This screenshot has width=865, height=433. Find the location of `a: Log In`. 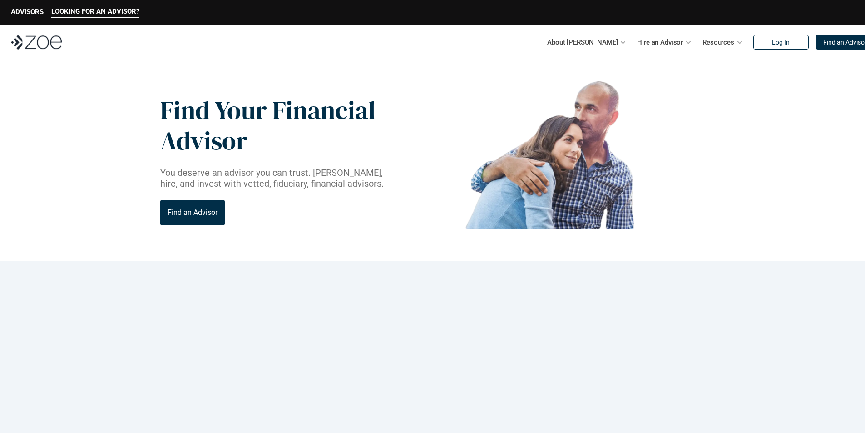

a: Log In is located at coordinates (781, 42).